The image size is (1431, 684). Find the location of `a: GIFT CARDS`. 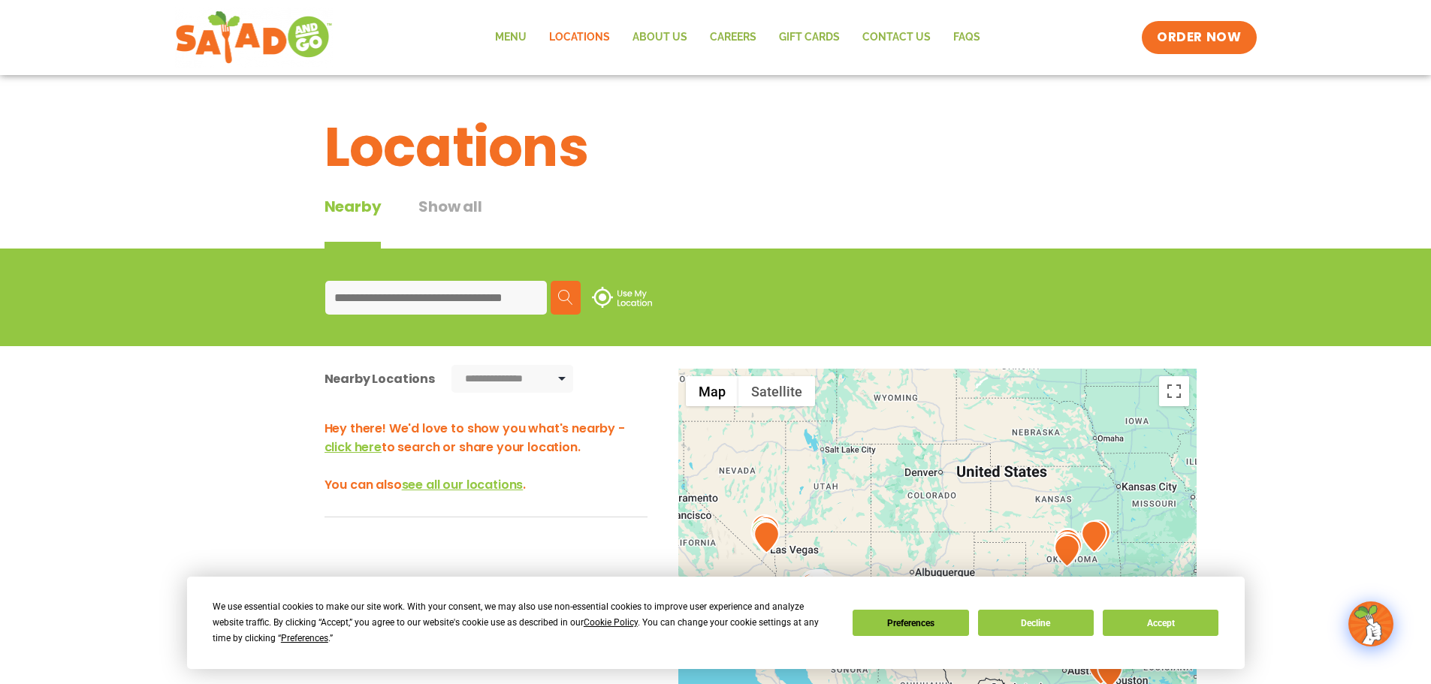

a: GIFT CARDS is located at coordinates (809, 38).